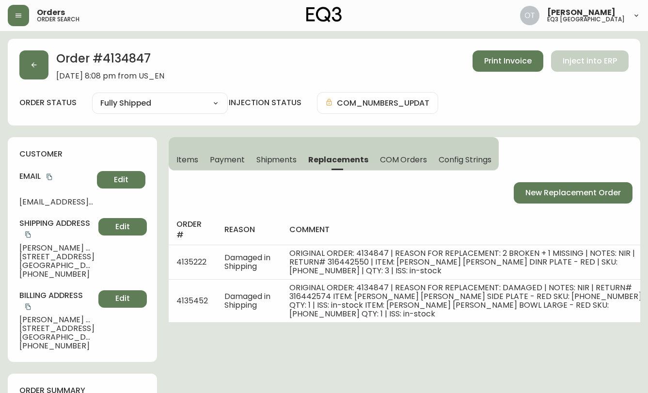 The height and width of the screenshot is (393, 648). I want to click on h4: customer, so click(82, 154).